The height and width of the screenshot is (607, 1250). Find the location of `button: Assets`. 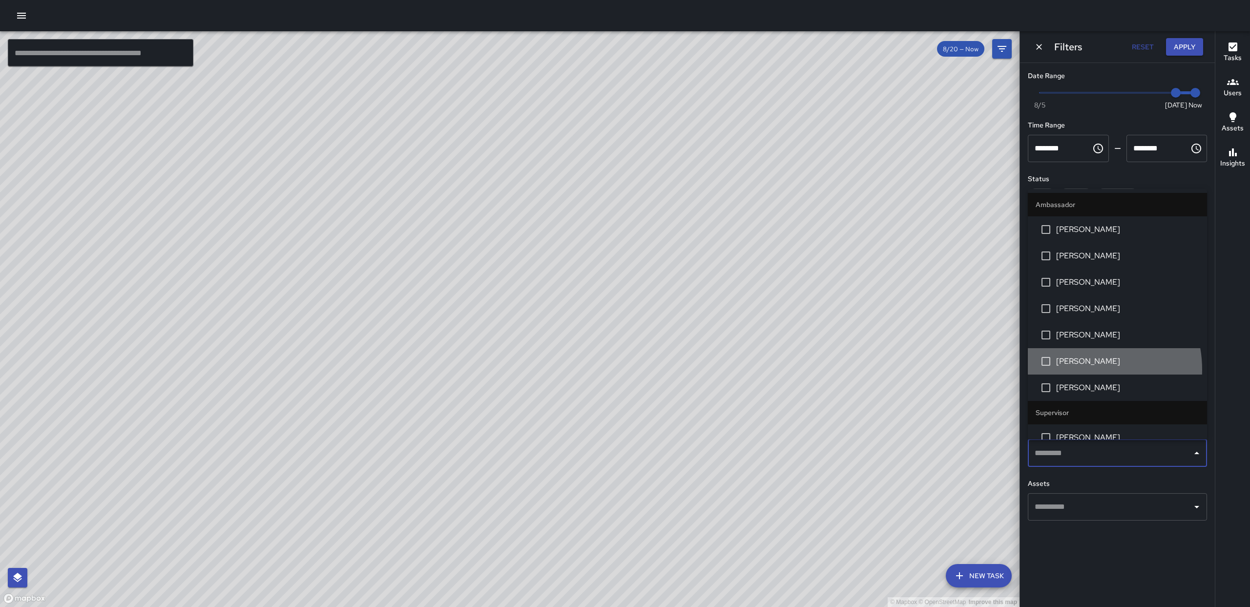

button: Assets is located at coordinates (1233, 123).